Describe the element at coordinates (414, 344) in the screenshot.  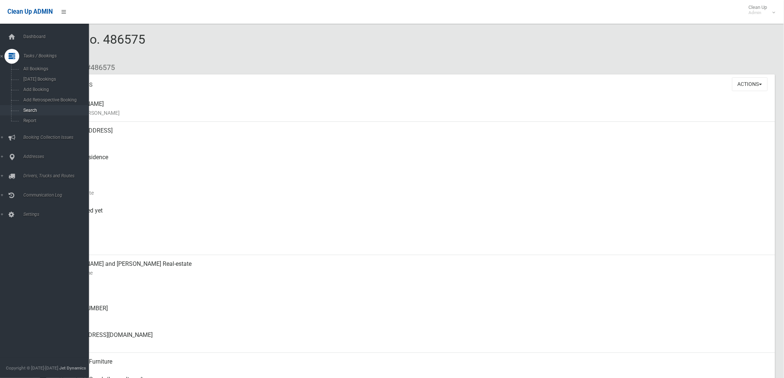
I see `small: Email` at that location.